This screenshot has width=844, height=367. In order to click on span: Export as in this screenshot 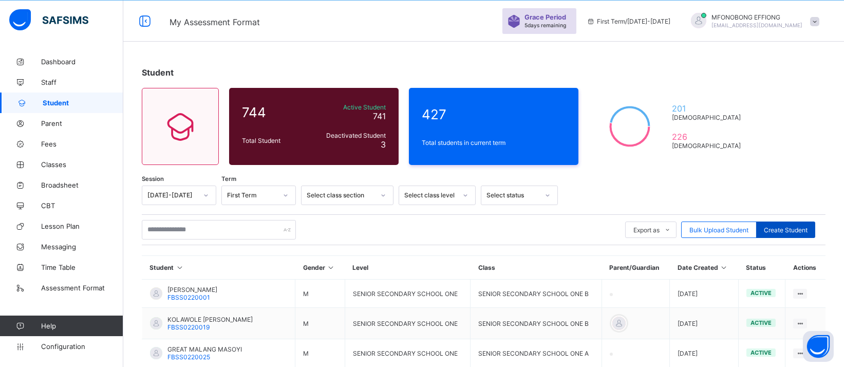, I will do `click(646, 230)`.